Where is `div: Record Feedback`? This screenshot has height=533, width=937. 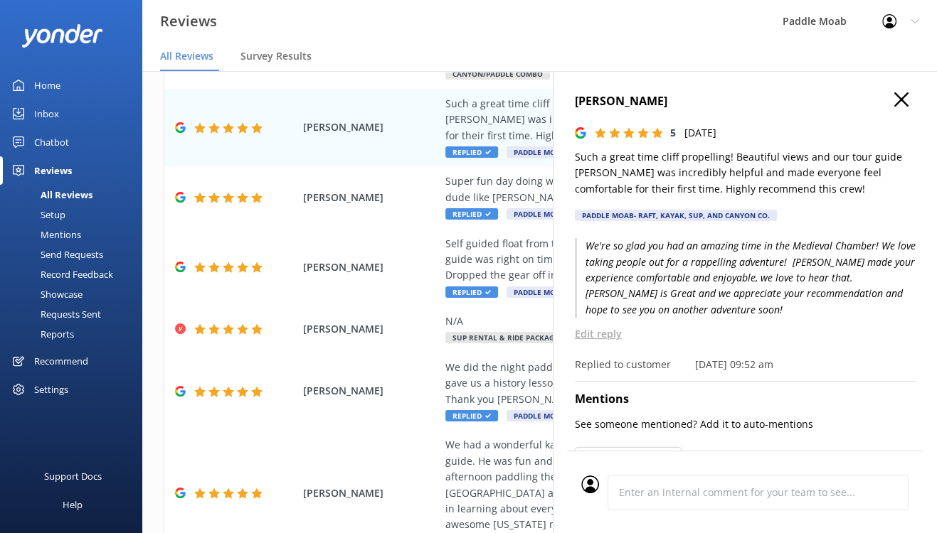 div: Record Feedback is located at coordinates (60, 275).